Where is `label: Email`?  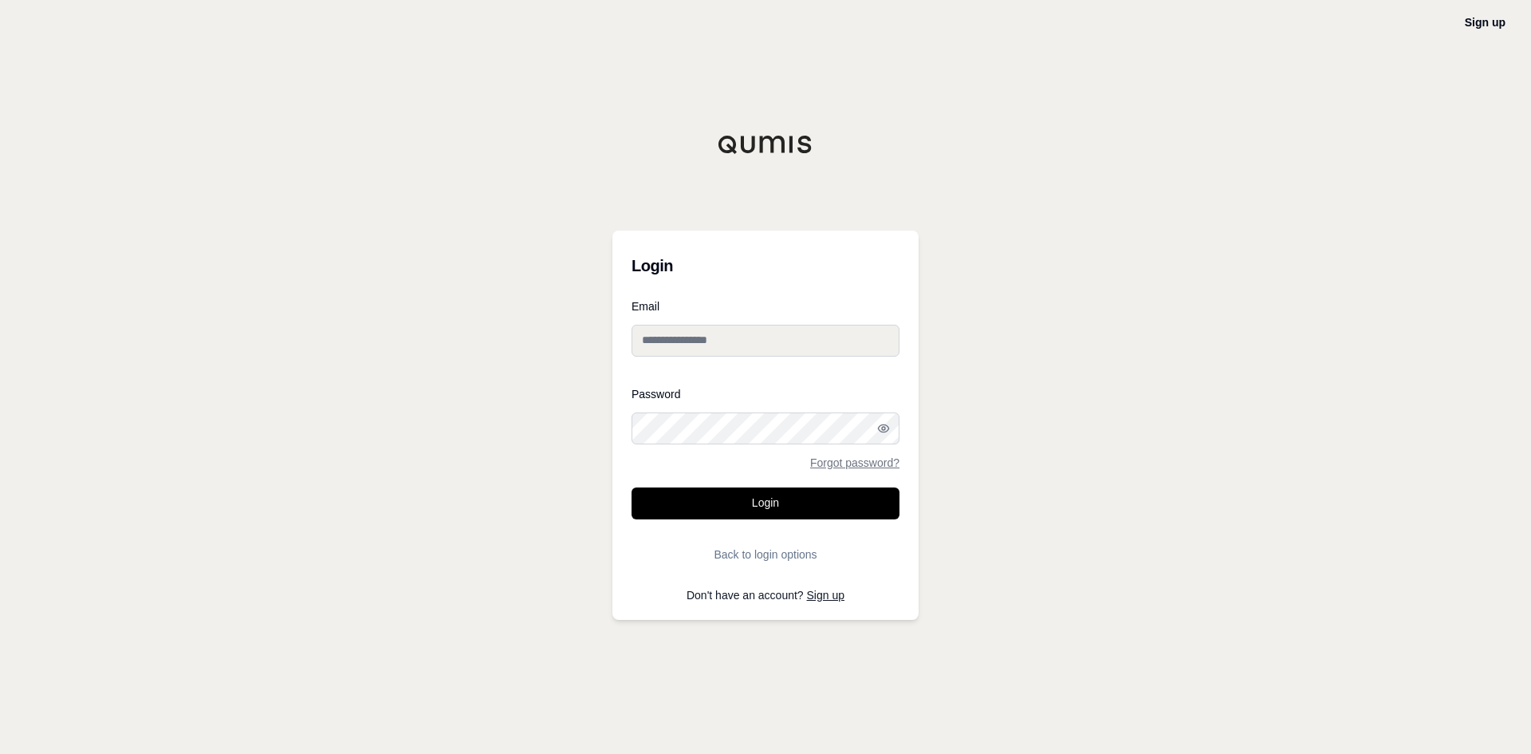
label: Email is located at coordinates (766, 306).